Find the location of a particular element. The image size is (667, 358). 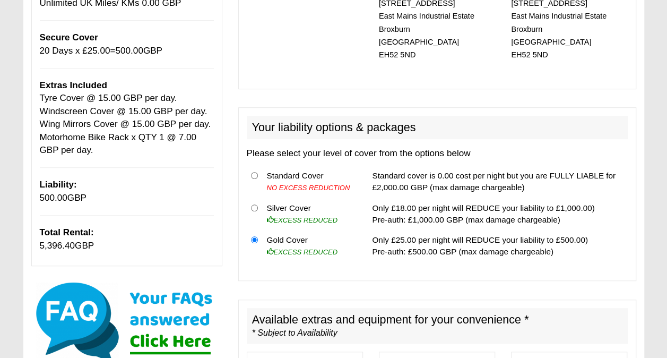

b: Total Rental: is located at coordinates (67, 232).